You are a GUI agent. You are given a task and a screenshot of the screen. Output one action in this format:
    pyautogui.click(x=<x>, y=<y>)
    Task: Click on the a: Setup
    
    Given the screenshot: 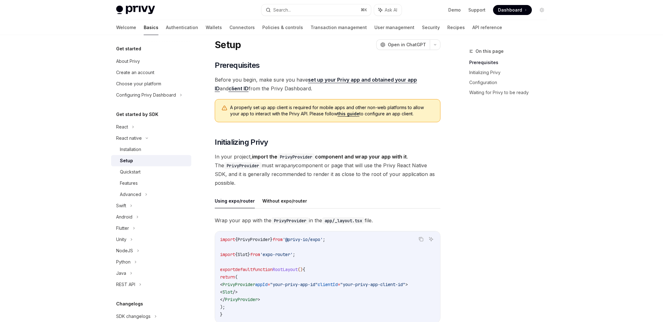 What is the action you would take?
    pyautogui.click(x=151, y=161)
    